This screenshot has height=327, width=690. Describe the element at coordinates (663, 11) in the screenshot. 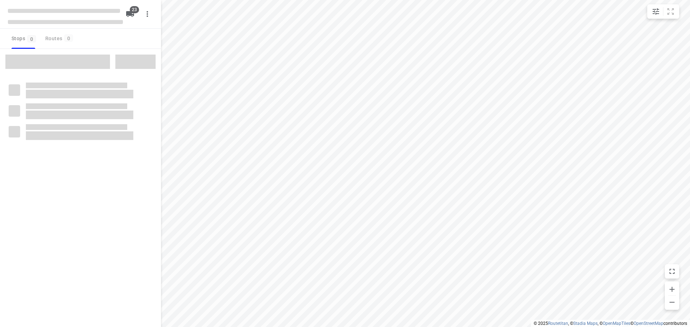

I see `div: small contained button group` at that location.